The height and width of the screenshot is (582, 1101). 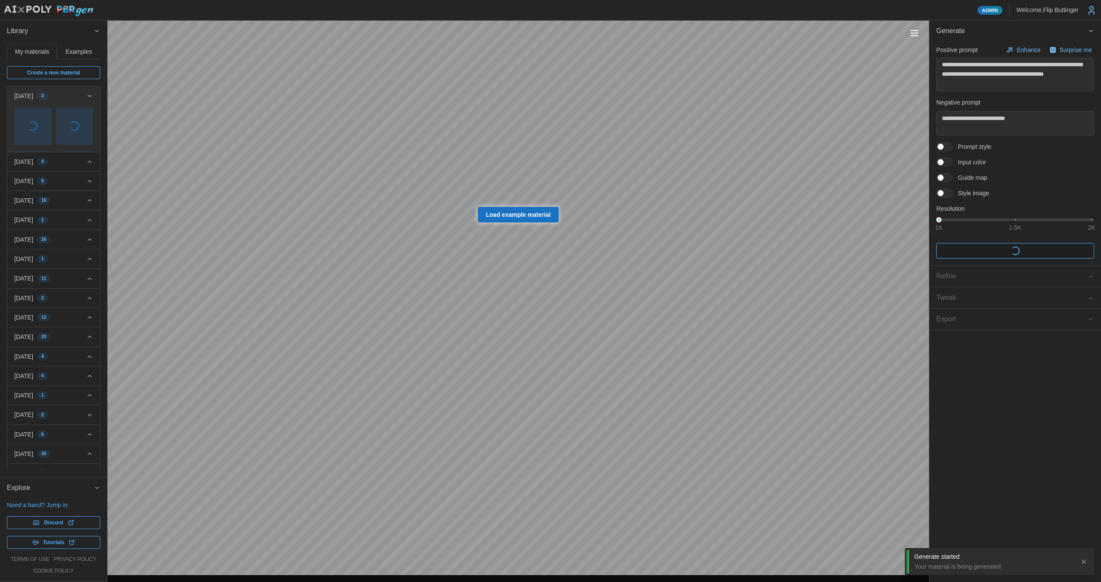 What do you see at coordinates (1015, 298) in the screenshot?
I see `button: Tweak` at bounding box center [1015, 298].